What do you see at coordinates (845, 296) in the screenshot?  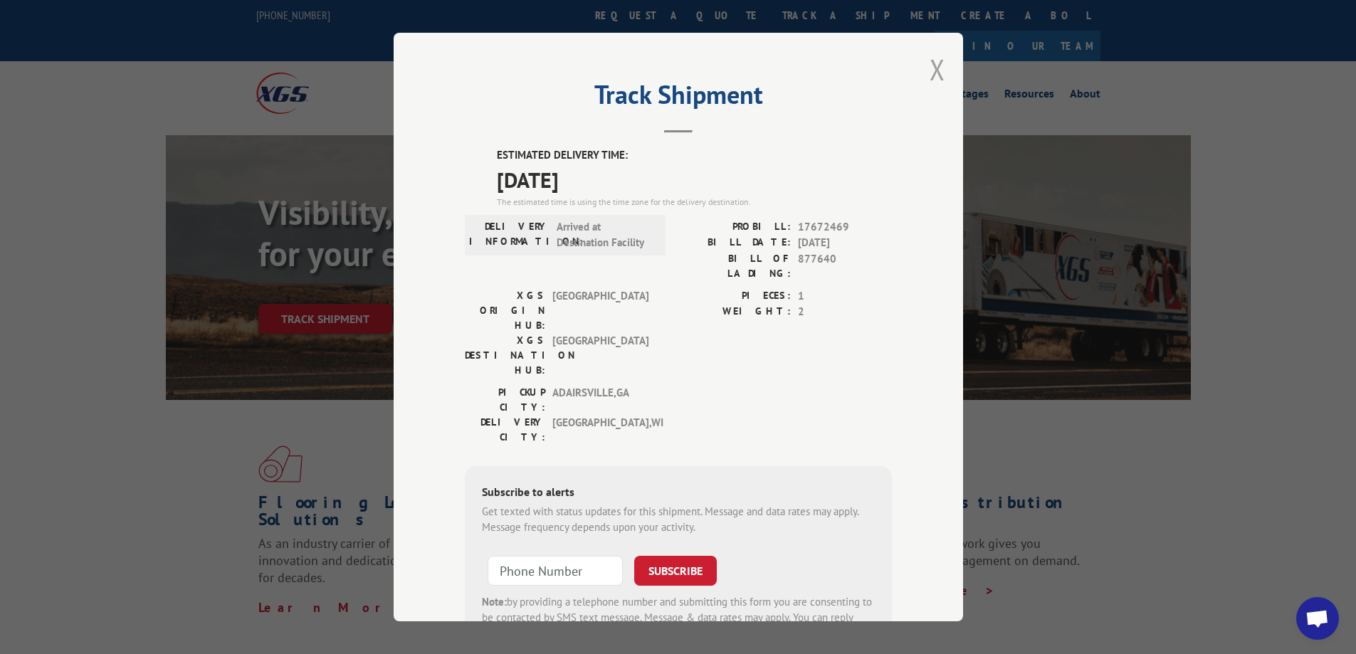 I see `span: 1` at bounding box center [845, 296].